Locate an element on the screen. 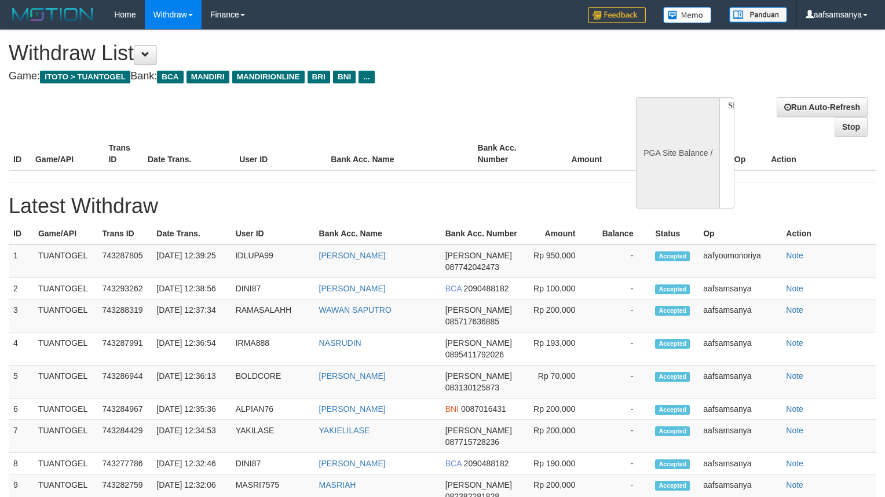 The image size is (885, 497). th: Date Trans. is located at coordinates (191, 233).